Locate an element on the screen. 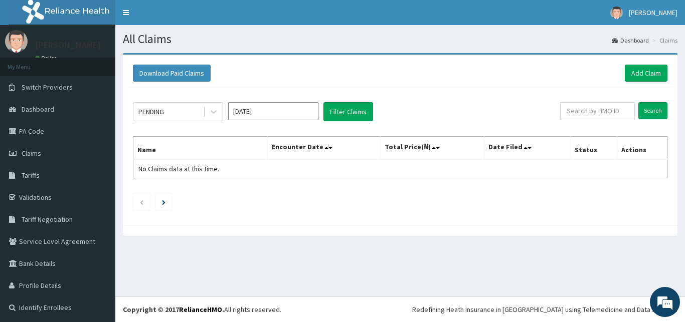  input: Search by HMO ID is located at coordinates (597, 111).